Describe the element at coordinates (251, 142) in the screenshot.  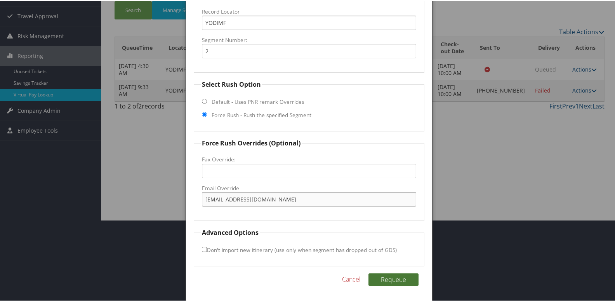
I see `legend: Force Rush Overrides (Optional)` at that location.